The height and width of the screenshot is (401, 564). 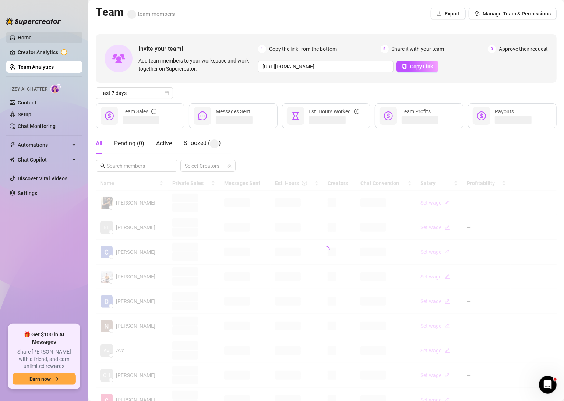 What do you see at coordinates (296, 116) in the screenshot?
I see `span: hourglass` at bounding box center [296, 116].